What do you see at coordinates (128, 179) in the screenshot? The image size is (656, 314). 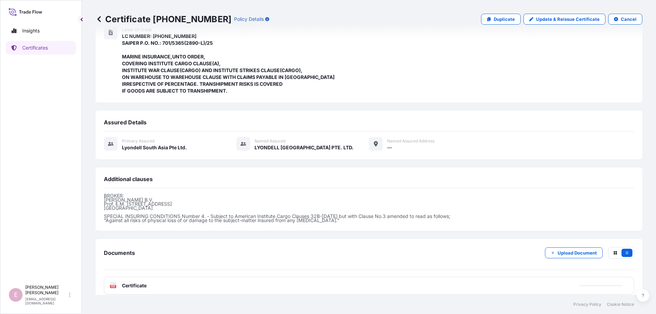 I see `span: Additional clauses` at bounding box center [128, 179].